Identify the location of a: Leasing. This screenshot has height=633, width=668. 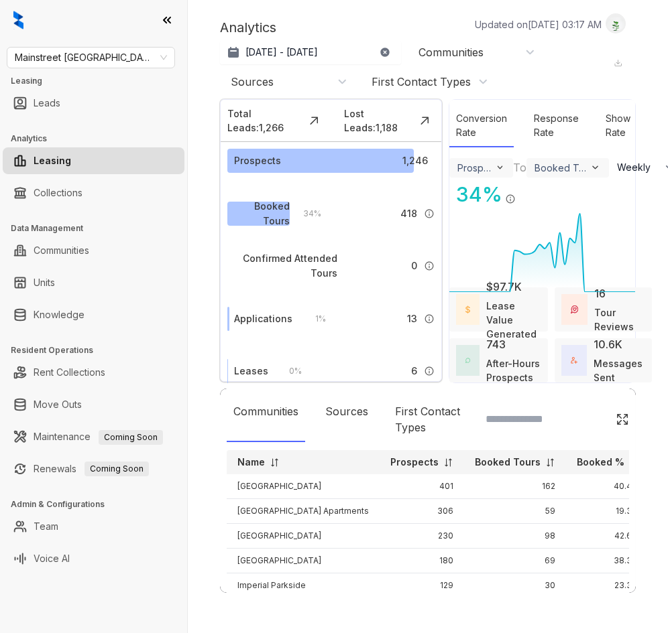
(52, 161).